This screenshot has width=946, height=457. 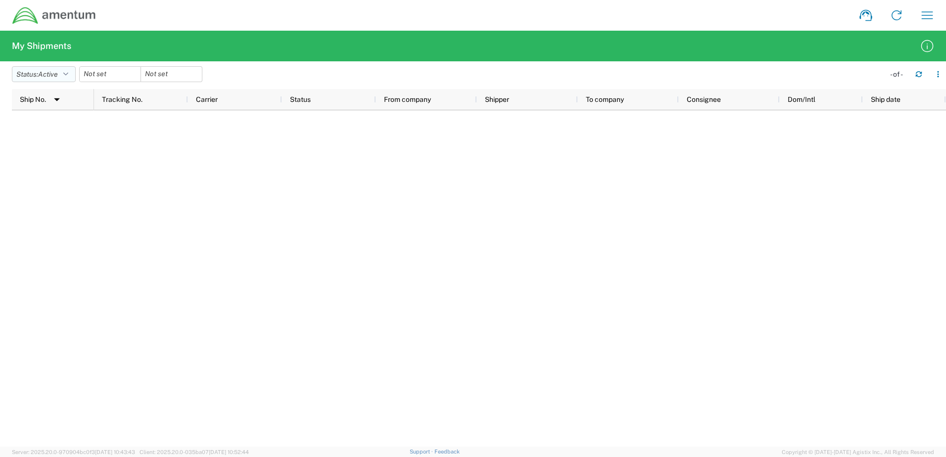 I want to click on span: Ship date, so click(x=886, y=99).